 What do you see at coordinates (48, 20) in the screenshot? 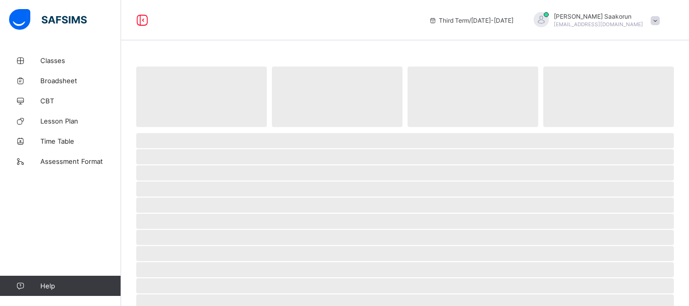
I see `img: safsims` at bounding box center [48, 20].